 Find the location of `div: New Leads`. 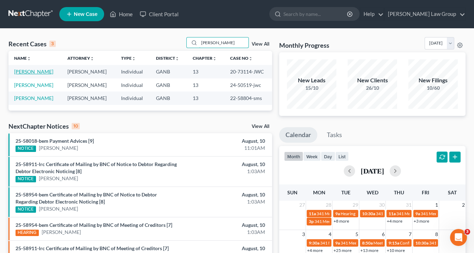

div: New Leads is located at coordinates (312, 80).